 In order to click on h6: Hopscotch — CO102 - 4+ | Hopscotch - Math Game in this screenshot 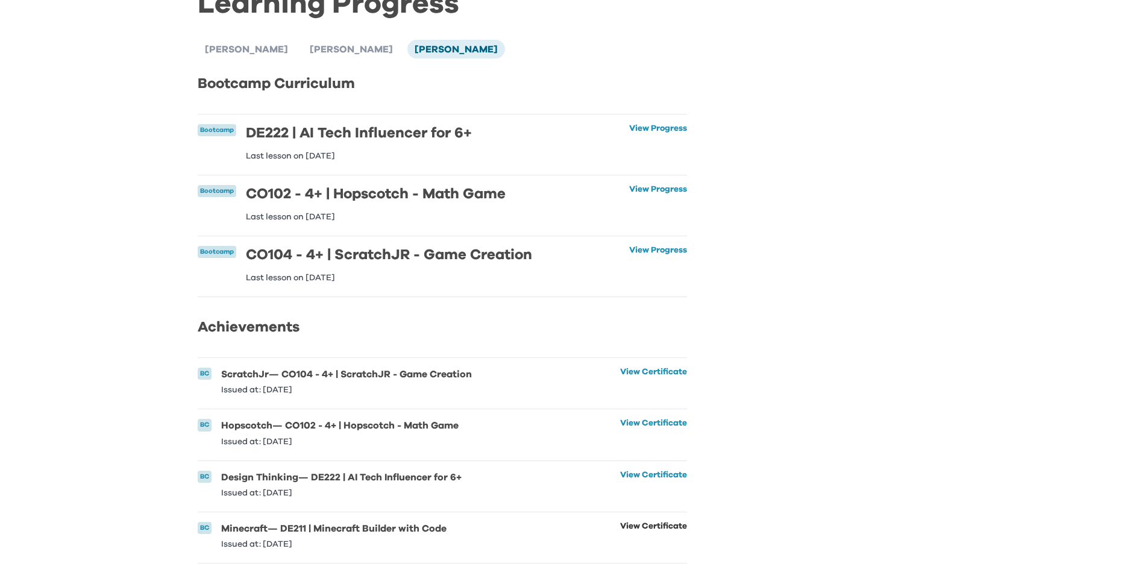, I will do `click(340, 425)`.